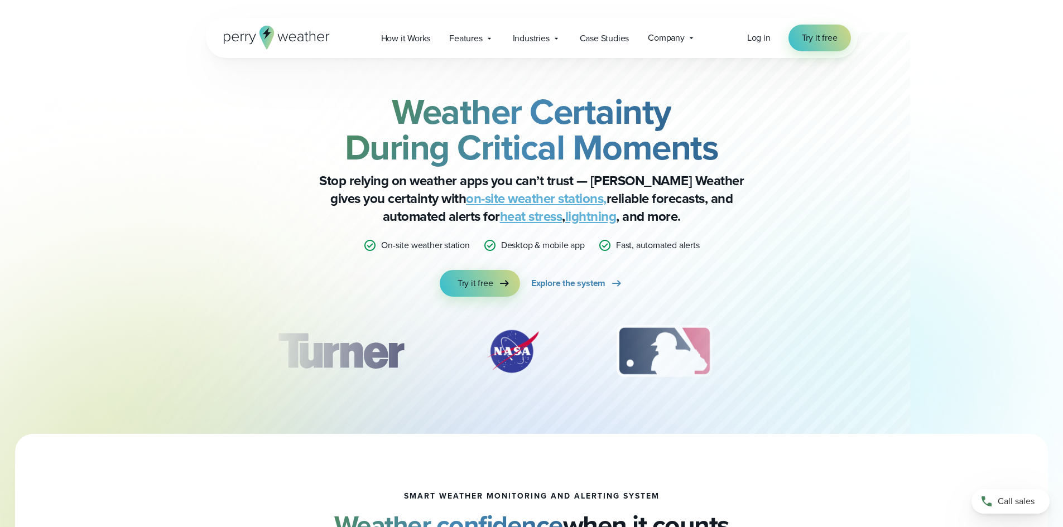  What do you see at coordinates (664, 352) in the screenshot?
I see `img: MLB.svg` at bounding box center [664, 352].